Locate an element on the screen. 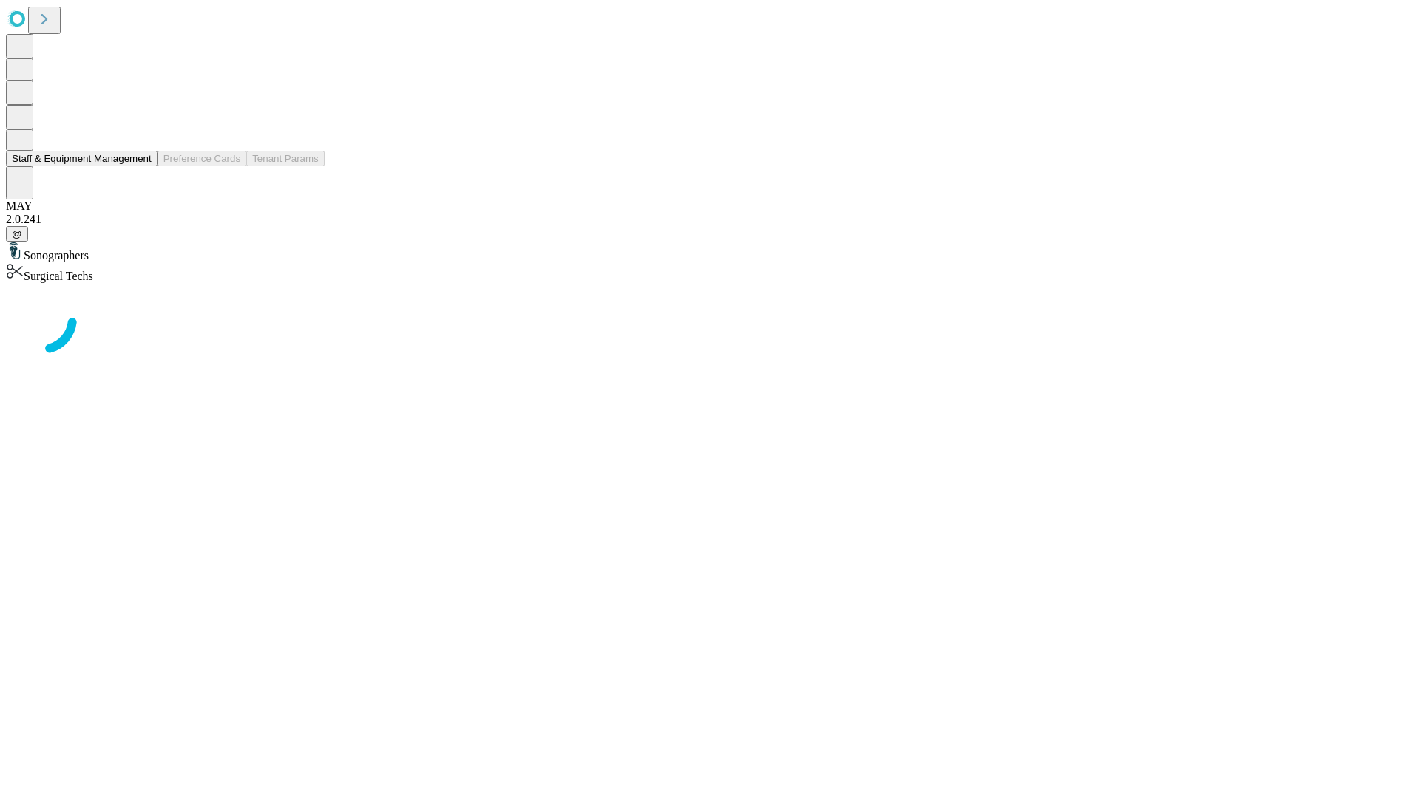 The height and width of the screenshot is (798, 1420). button: Staff & Equipment Management is located at coordinates (81, 158).